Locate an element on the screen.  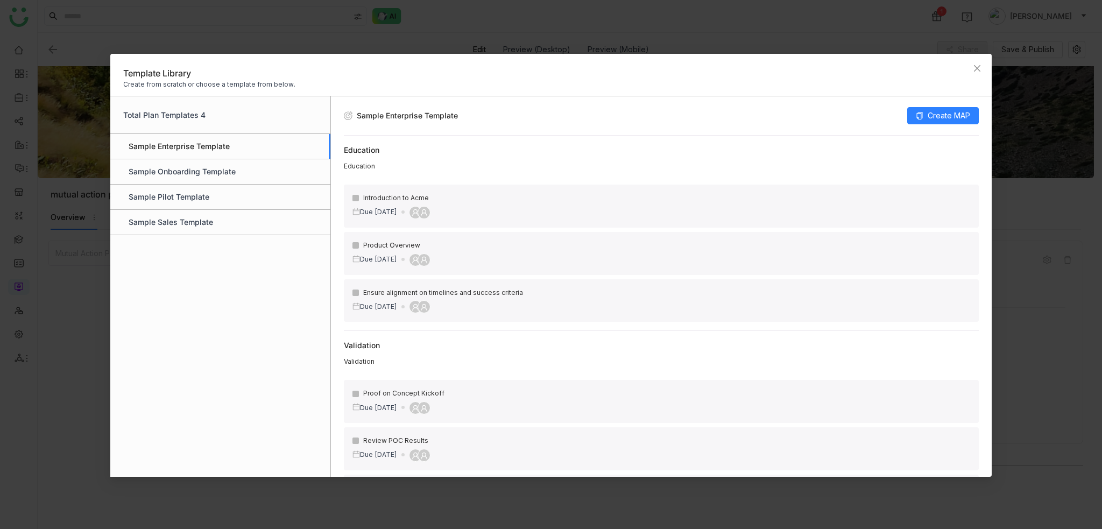
div: Sample Onboarding Template is located at coordinates (220, 172).